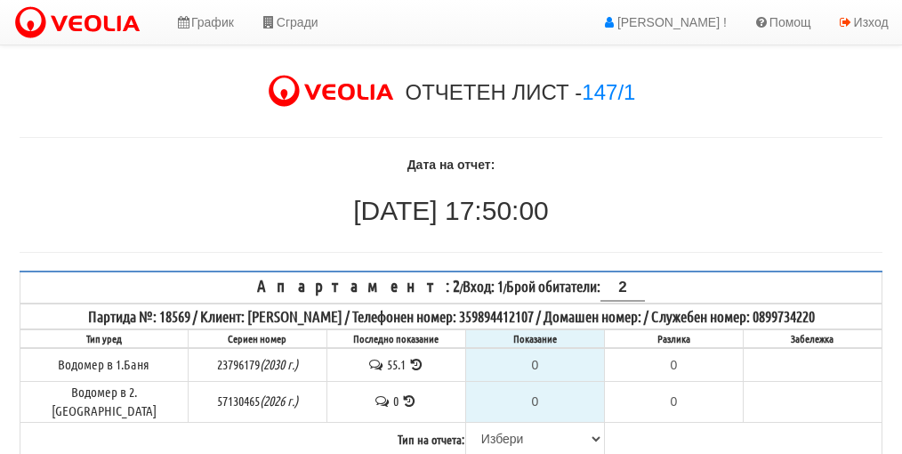 The width and height of the screenshot is (902, 454). Describe the element at coordinates (396, 364) in the screenshot. I see `span: 55.1` at that location.